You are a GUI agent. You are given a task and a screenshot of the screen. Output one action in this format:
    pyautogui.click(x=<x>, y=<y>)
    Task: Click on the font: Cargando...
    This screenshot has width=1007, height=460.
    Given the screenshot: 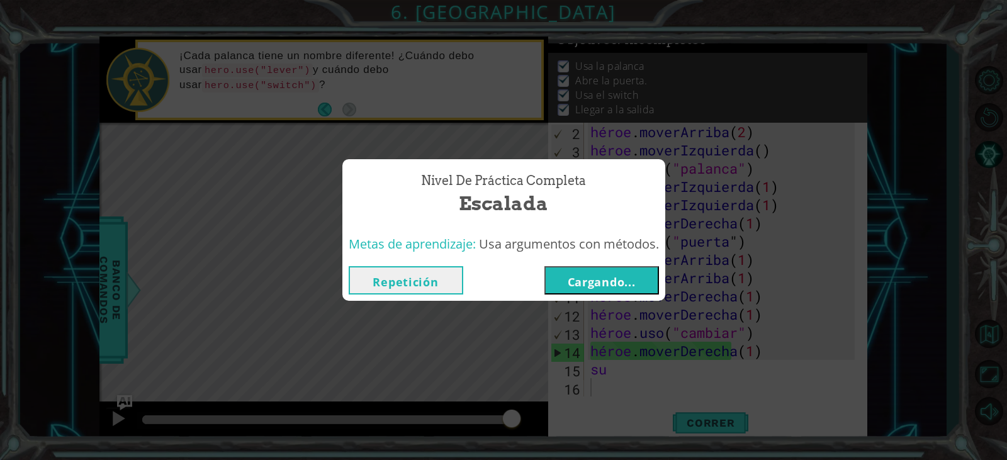 What is the action you would take?
    pyautogui.click(x=602, y=282)
    